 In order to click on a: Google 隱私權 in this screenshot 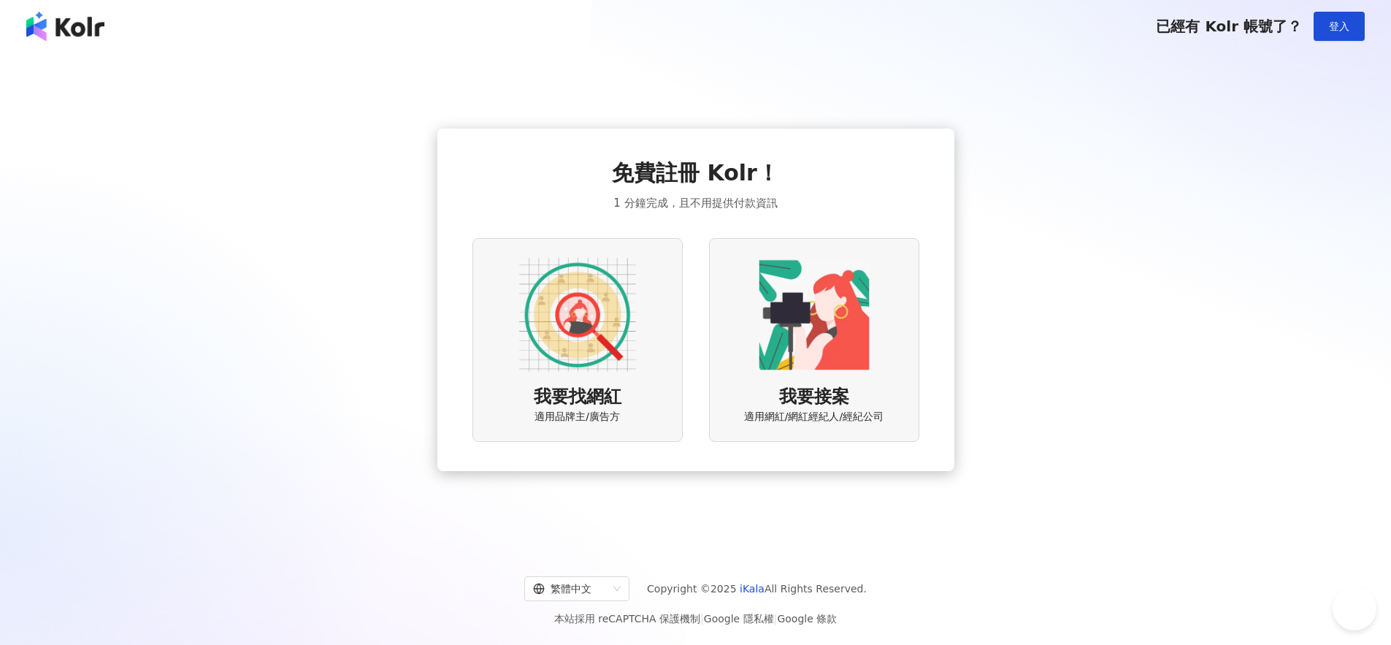, I will do `click(739, 618)`.